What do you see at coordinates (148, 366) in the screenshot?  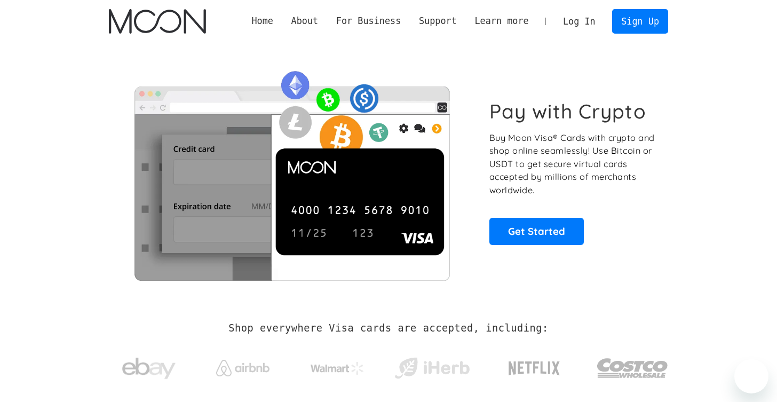 I see `a: ebay` at bounding box center [148, 366].